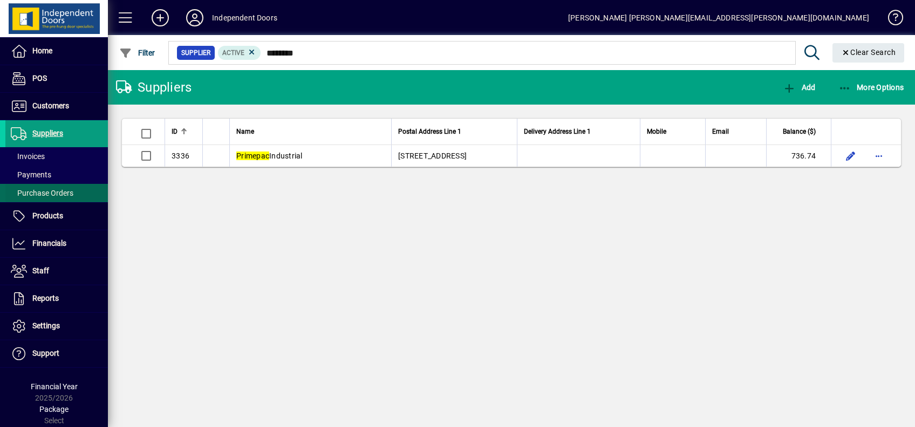 This screenshot has width=915, height=427. Describe the element at coordinates (244, 18) in the screenshot. I see `div: Independent Doors` at that location.